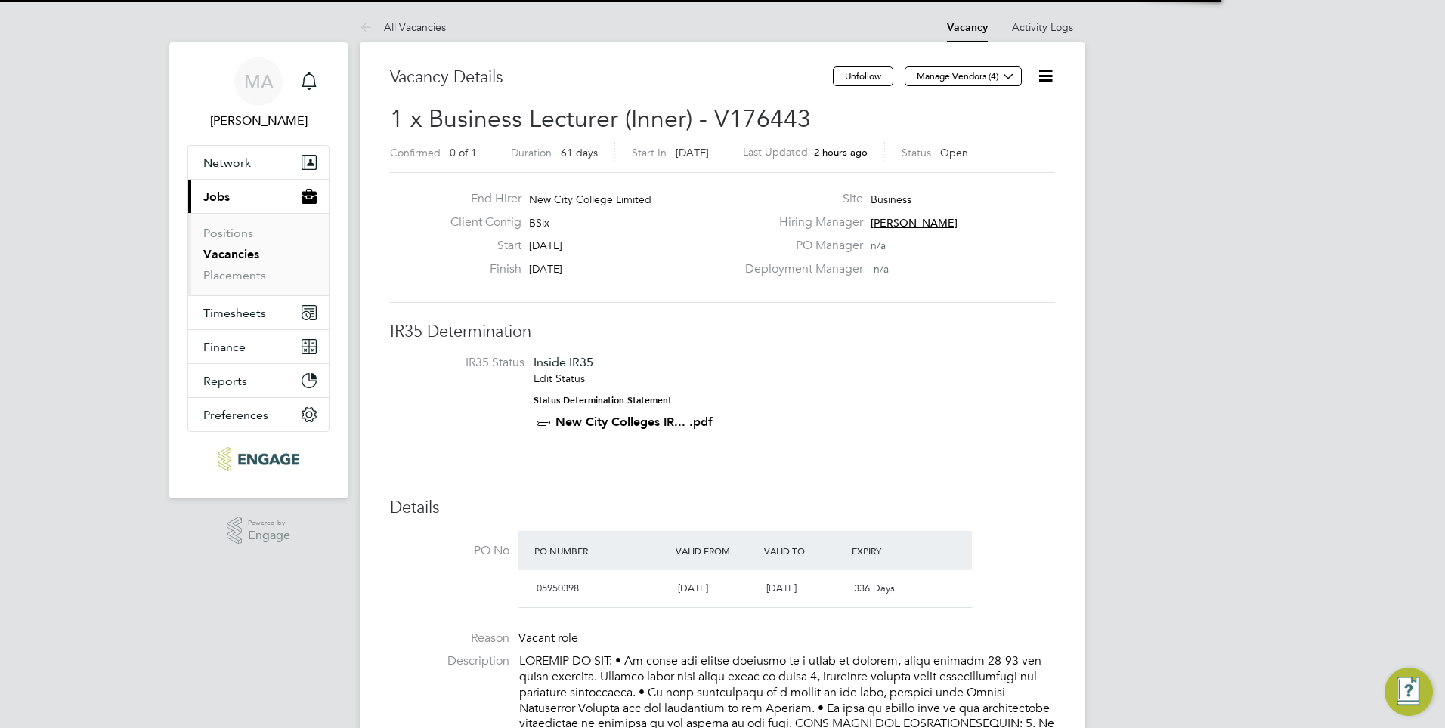 The image size is (1445, 728). Describe the element at coordinates (840, 152) in the screenshot. I see `span: 2 hours ago` at that location.